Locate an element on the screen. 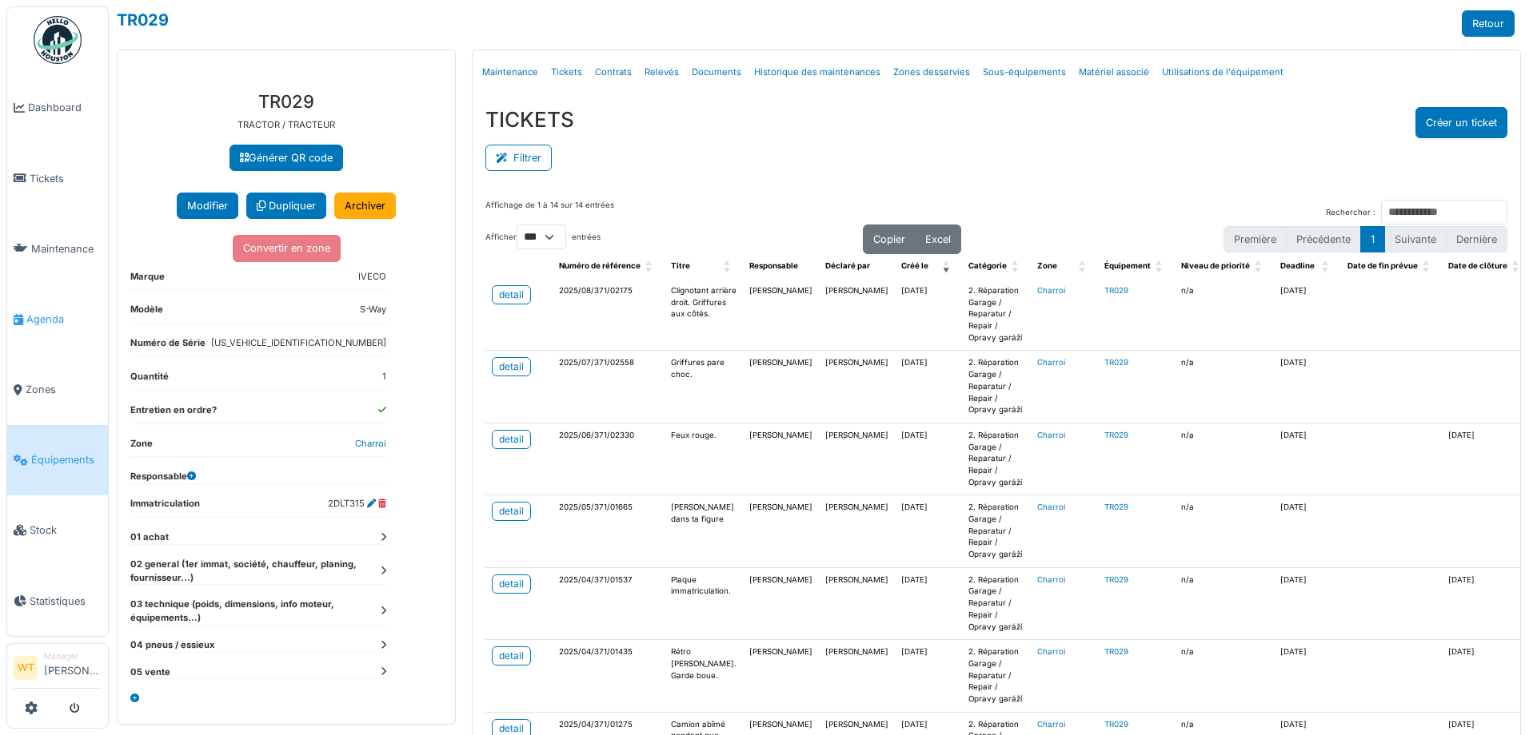 The image size is (1529, 735). a: Retour is located at coordinates (1488, 23).